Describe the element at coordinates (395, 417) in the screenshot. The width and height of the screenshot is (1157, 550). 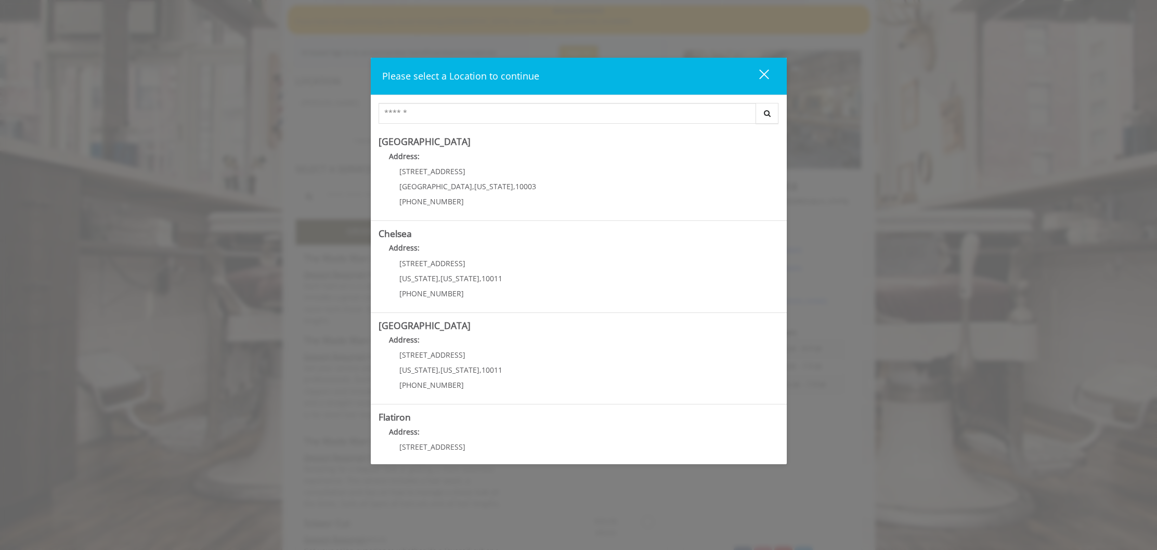
I see `b: Flatiron` at that location.